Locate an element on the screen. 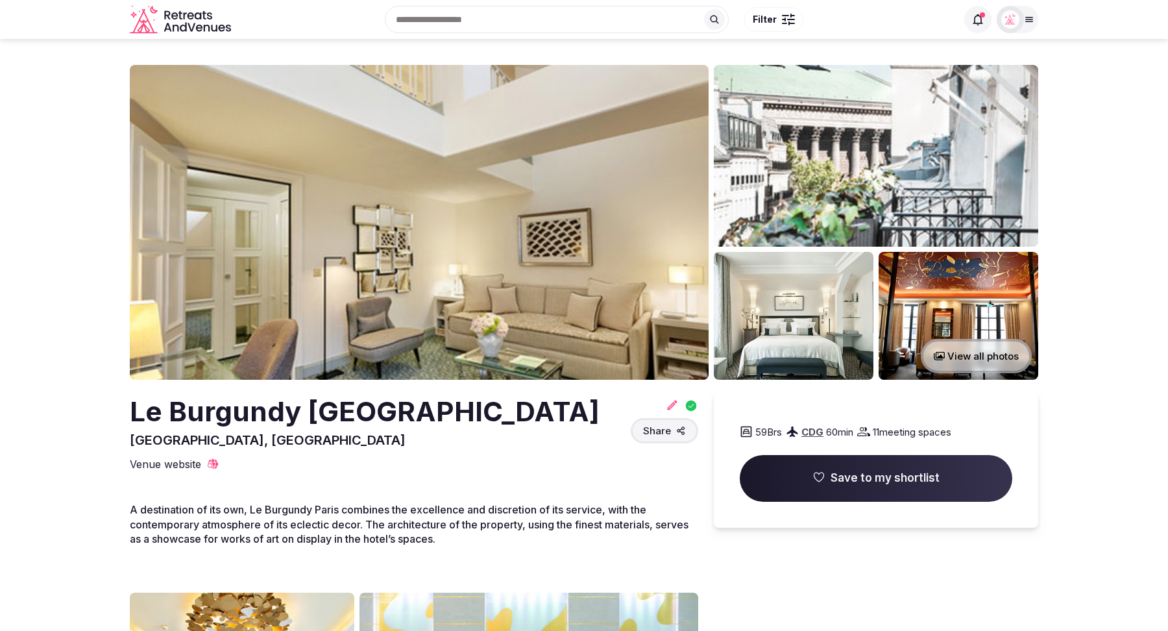 This screenshot has width=1168, height=631. span: 60 min is located at coordinates (840, 432).